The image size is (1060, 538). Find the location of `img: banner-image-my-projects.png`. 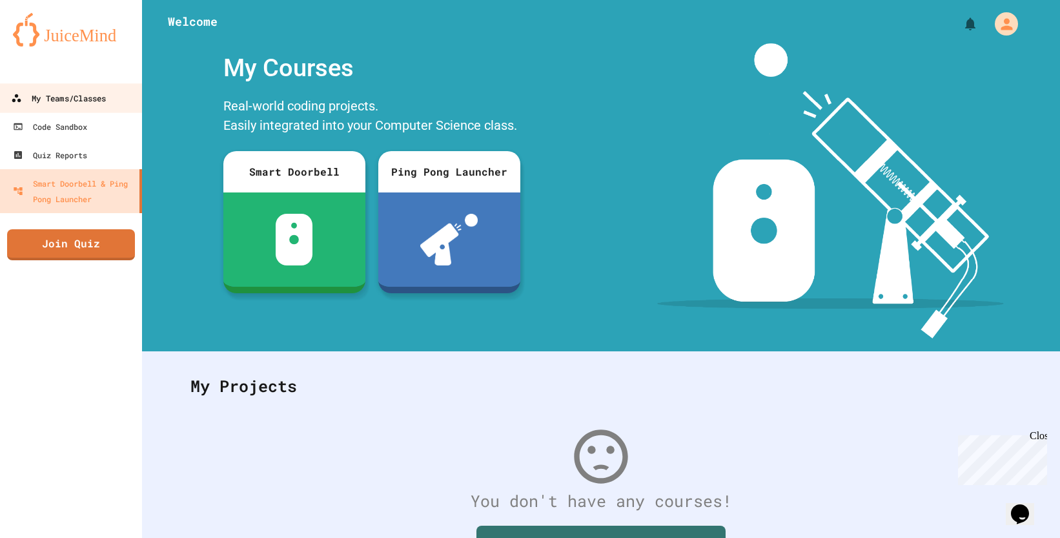

img: banner-image-my-projects.png is located at coordinates (830, 190).